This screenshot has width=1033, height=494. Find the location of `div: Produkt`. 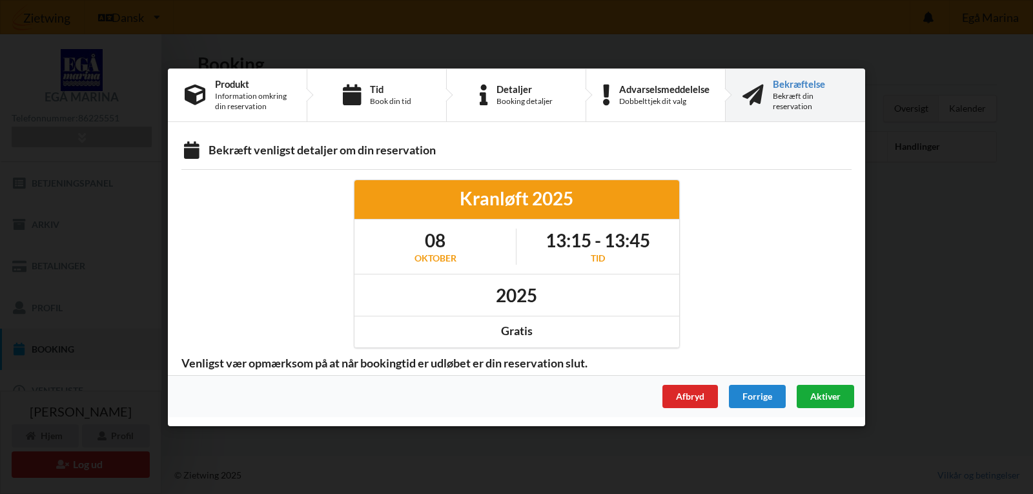

div: Produkt is located at coordinates (253, 83).